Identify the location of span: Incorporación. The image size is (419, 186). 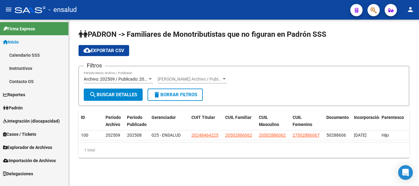
(367, 117).